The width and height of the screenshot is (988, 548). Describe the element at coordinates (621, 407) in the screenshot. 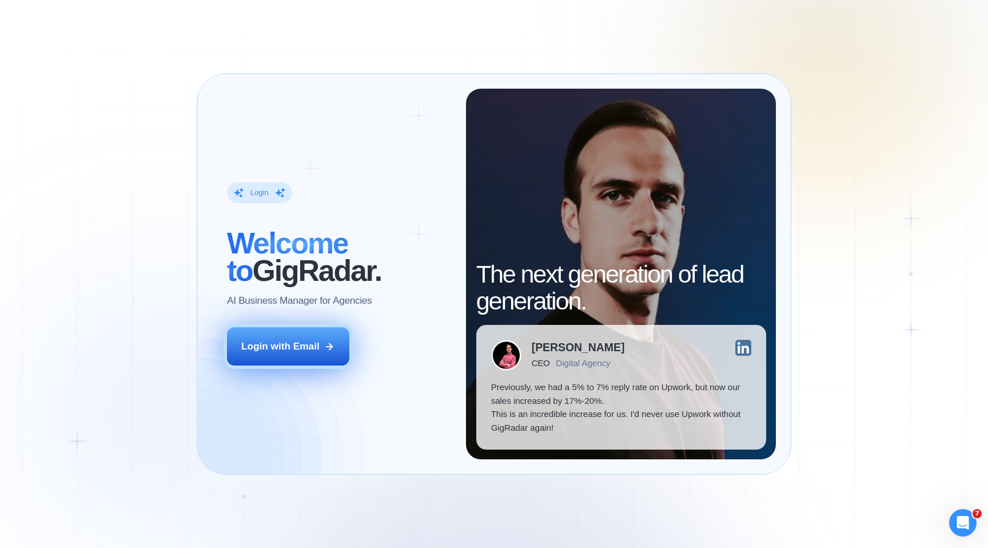

I see `p: Previously, we had a 5% to 7% reply rate on Upwork, but now our sales increased by 17%-20%. This ...` at that location.